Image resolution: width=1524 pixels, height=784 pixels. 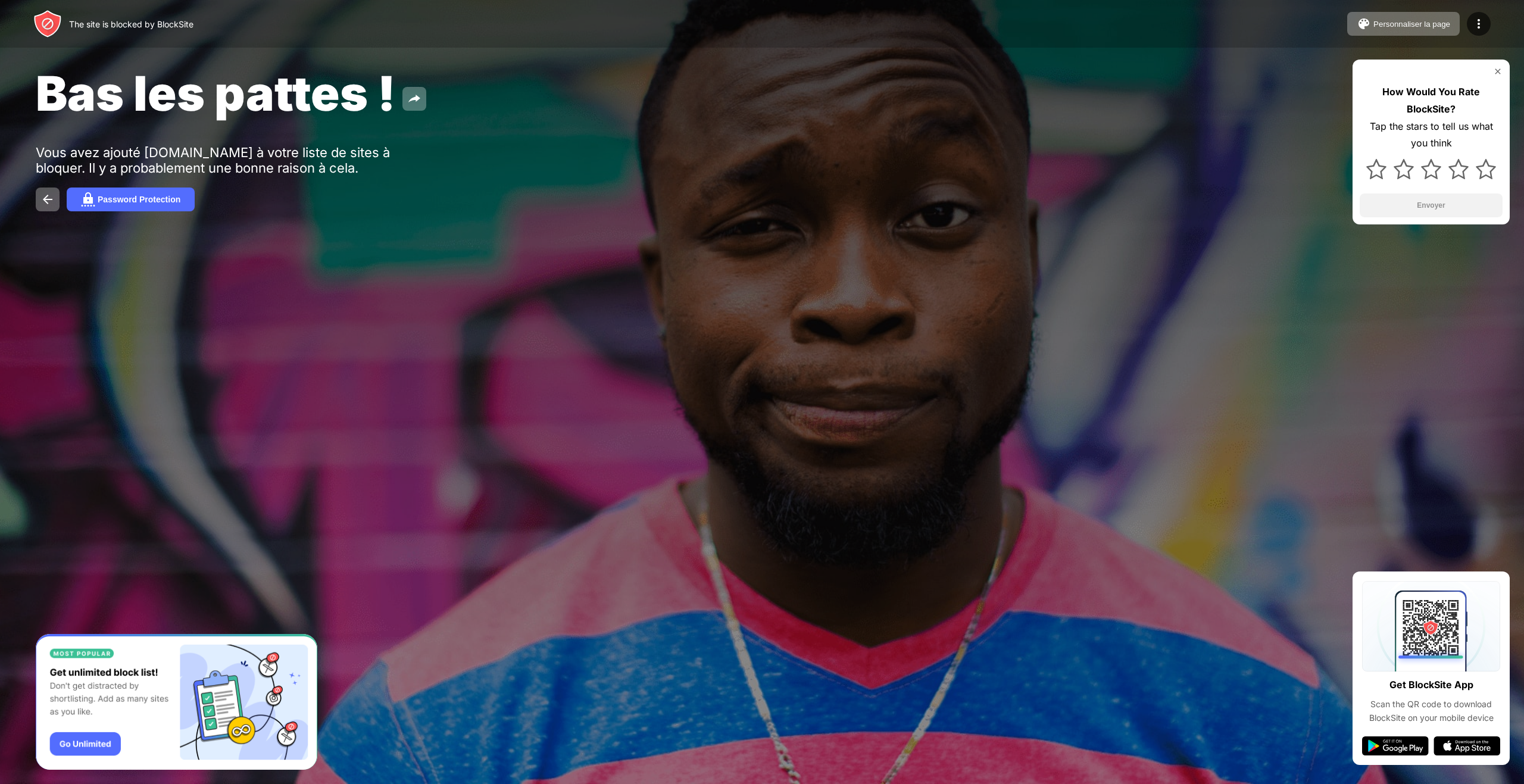 I want to click on img: back.svg, so click(x=48, y=200).